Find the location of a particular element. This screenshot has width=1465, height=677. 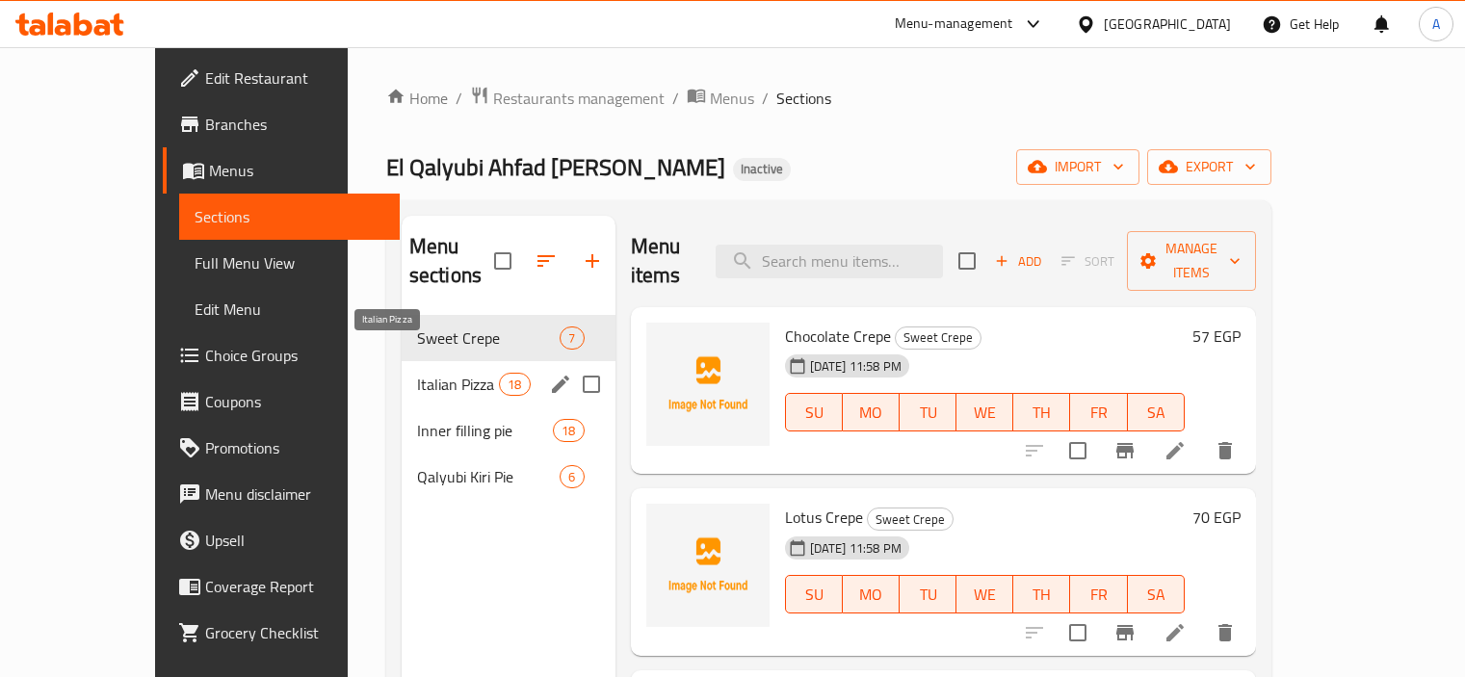

div: Qalyubi Kiri Pie is located at coordinates (488, 477).